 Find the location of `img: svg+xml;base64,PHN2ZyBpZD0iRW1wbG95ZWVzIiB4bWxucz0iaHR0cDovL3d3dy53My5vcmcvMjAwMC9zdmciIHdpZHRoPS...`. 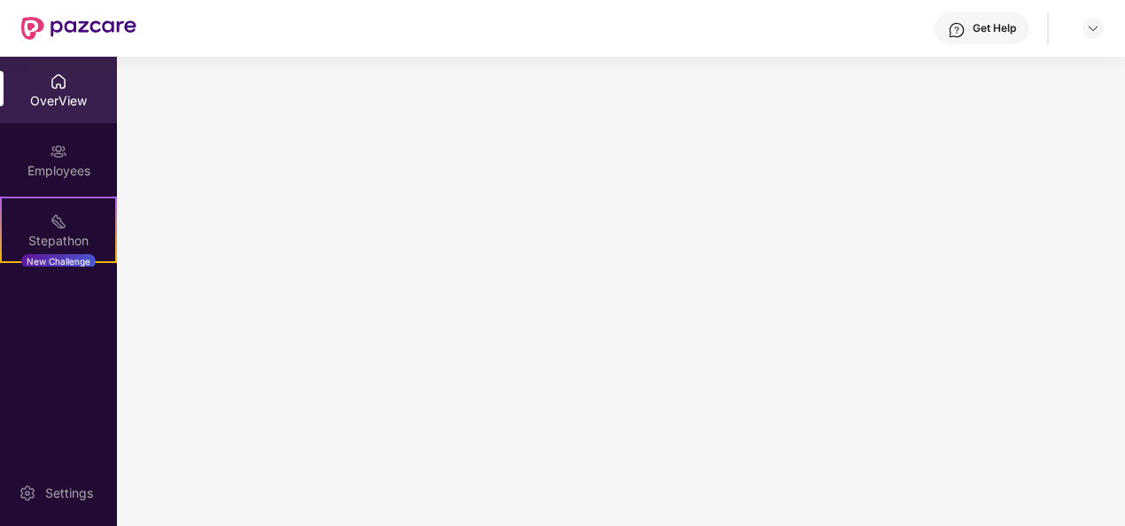

img: svg+xml;base64,PHN2ZyBpZD0iRW1wbG95ZWVzIiB4bWxucz0iaHR0cDovL3d3dy53My5vcmcvMjAwMC9zdmciIHdpZHRoPS... is located at coordinates (58, 152).